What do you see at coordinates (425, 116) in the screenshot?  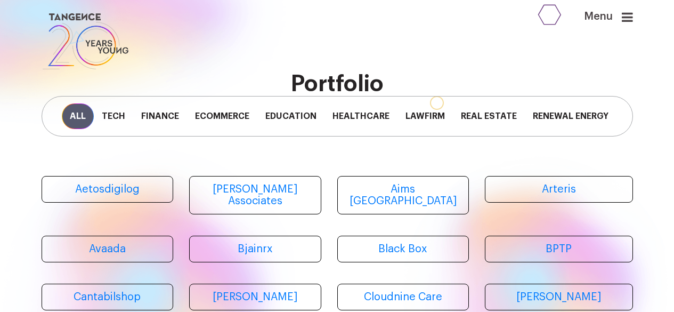 I see `span: Lawfirm` at bounding box center [425, 116].